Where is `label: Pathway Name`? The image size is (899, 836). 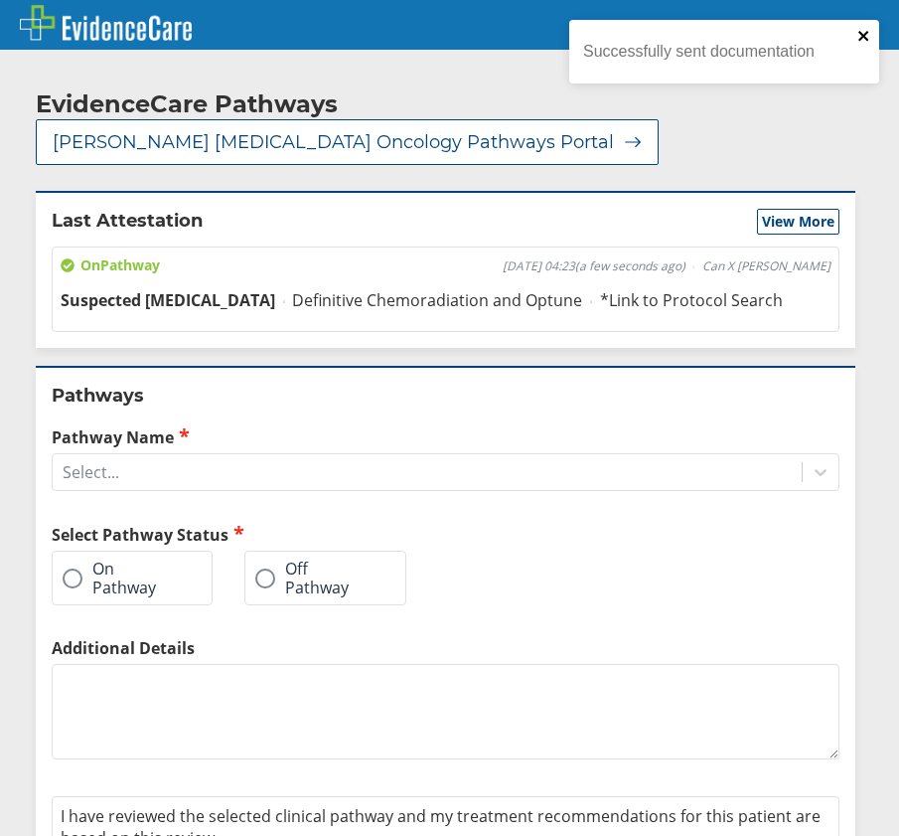 label: Pathway Name is located at coordinates (445, 436).